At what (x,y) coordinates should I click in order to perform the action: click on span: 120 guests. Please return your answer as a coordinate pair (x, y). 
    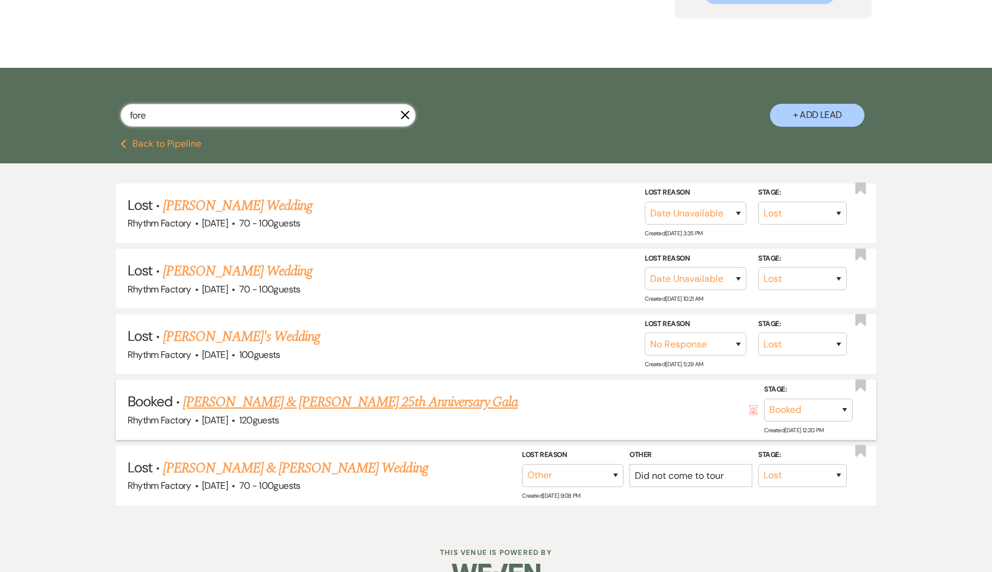
    Looking at the image, I should click on (259, 420).